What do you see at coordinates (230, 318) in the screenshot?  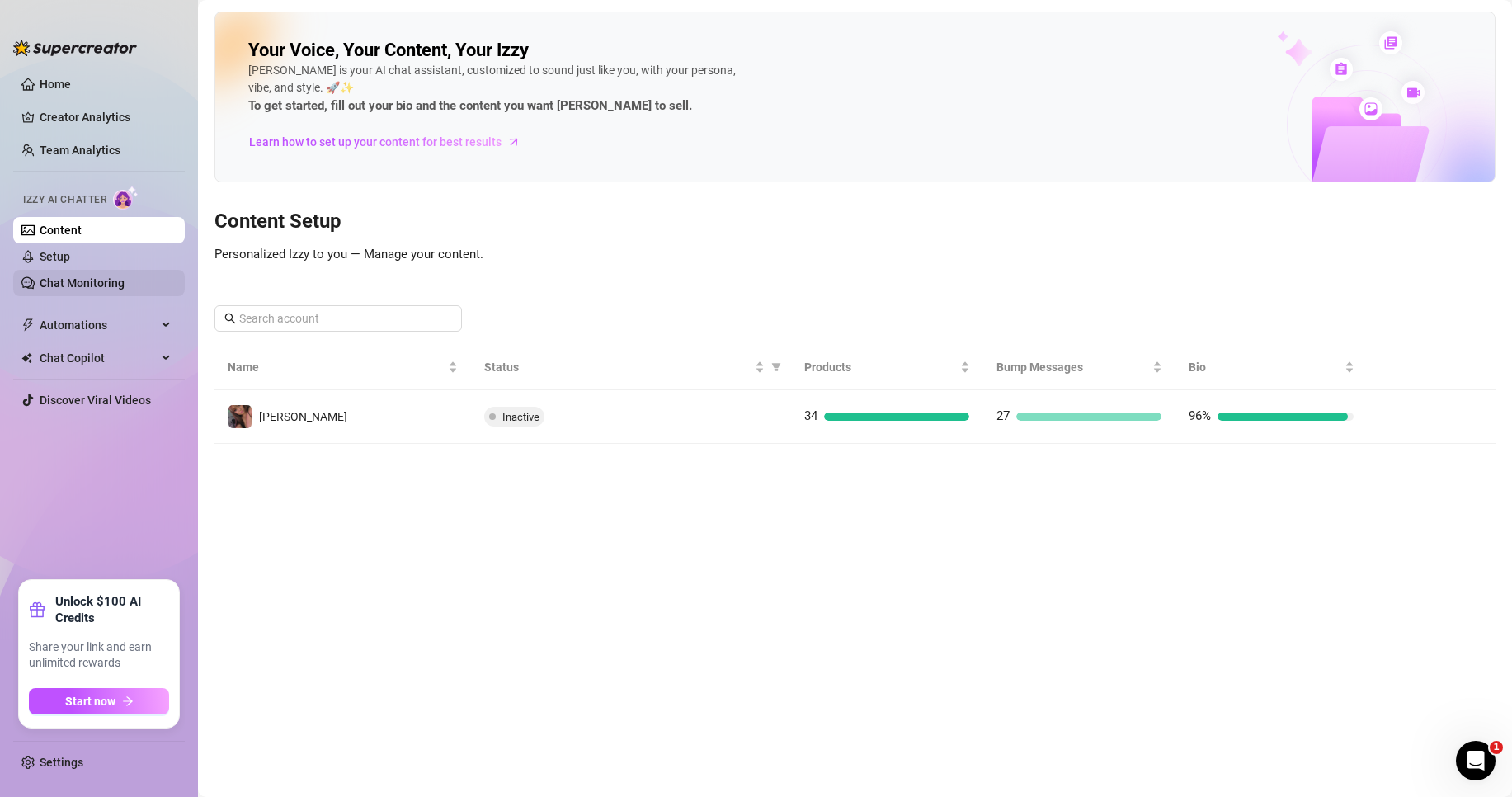 I see `span: search` at bounding box center [230, 318].